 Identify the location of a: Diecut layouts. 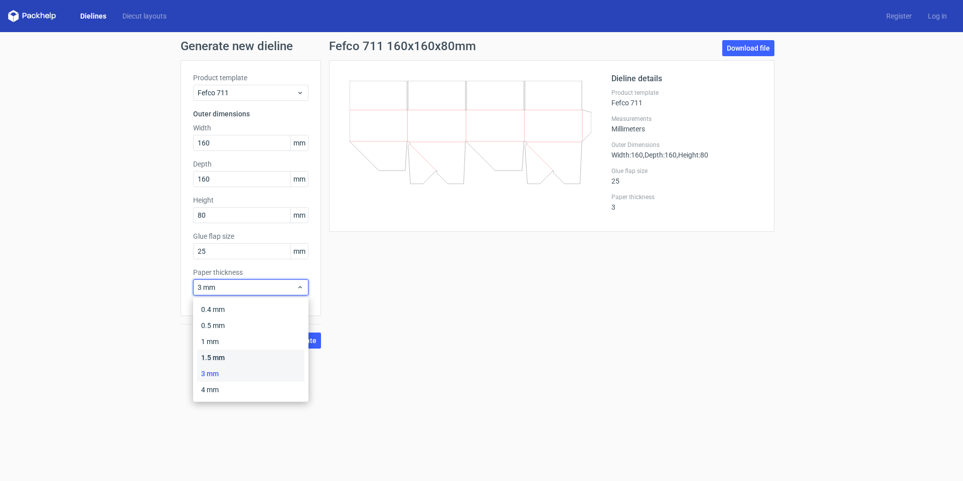
(144, 16).